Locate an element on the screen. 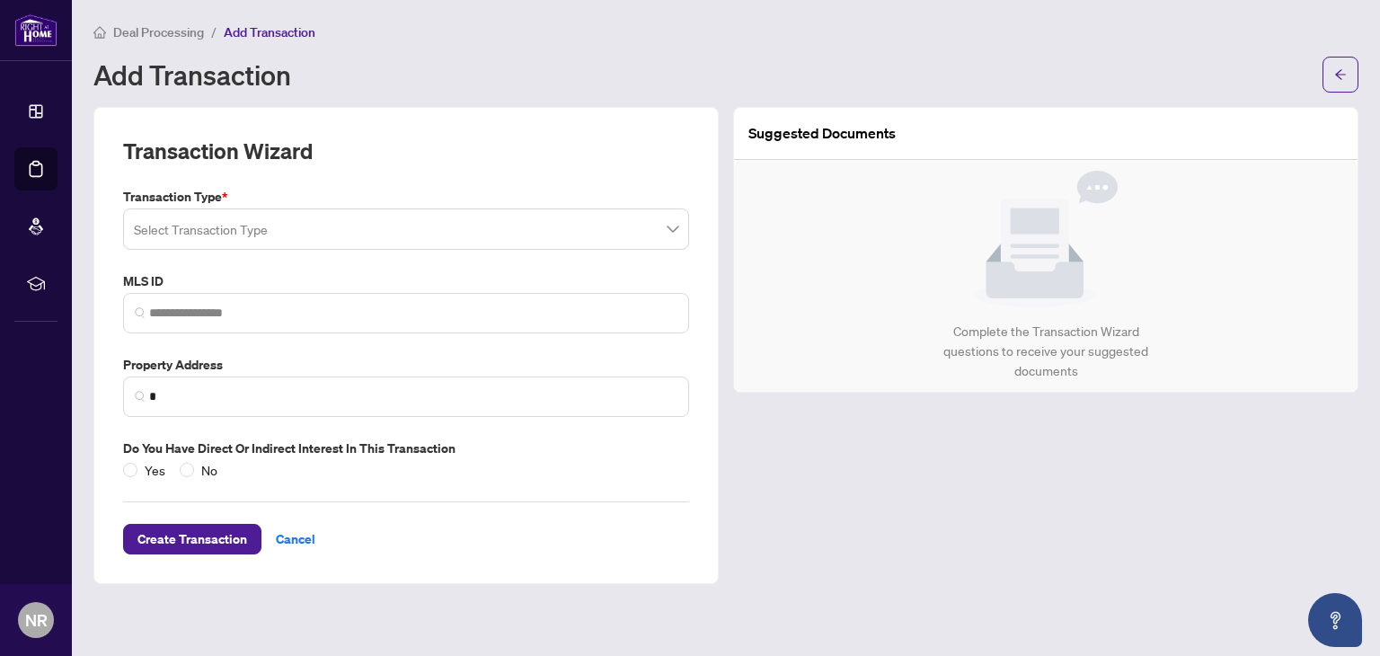 The image size is (1380, 656). span: NR is located at coordinates (36, 620).